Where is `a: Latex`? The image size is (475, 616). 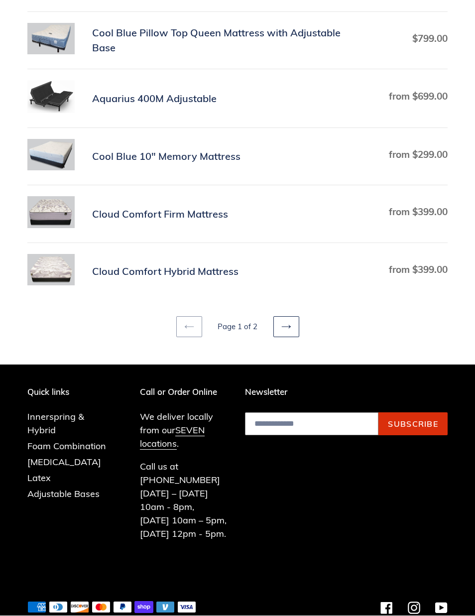
a: Latex is located at coordinates (39, 478).